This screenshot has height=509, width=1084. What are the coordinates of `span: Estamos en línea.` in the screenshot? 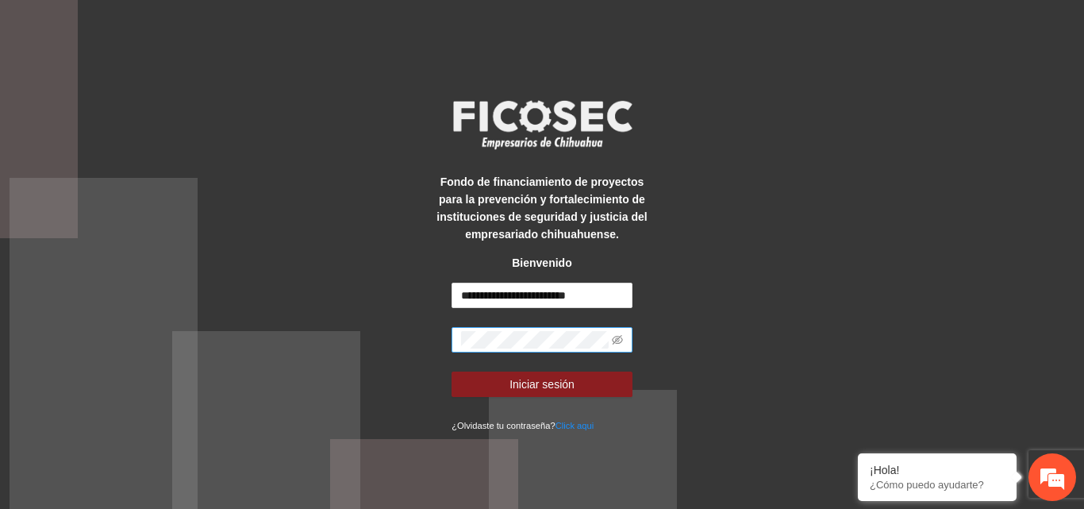 It's located at (156, 245).